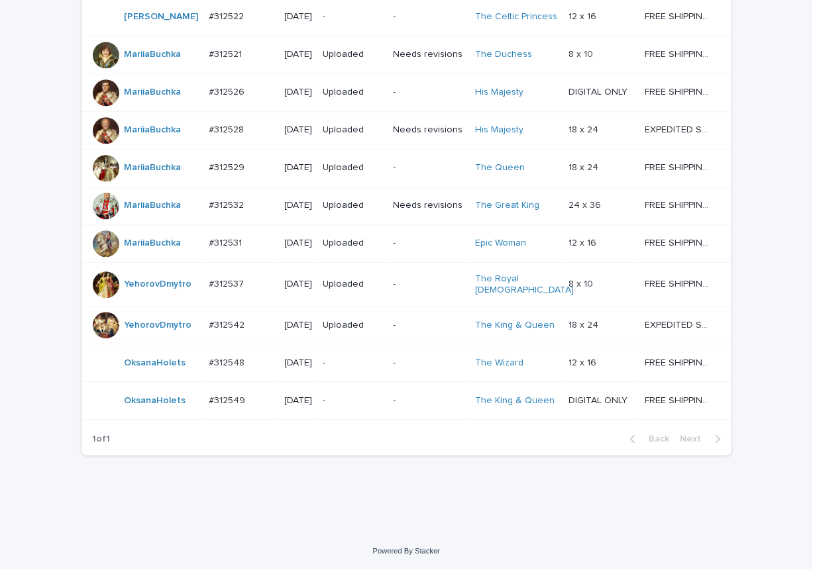 This screenshot has width=813, height=570. Describe the element at coordinates (655, 439) in the screenshot. I see `span: Back` at that location.